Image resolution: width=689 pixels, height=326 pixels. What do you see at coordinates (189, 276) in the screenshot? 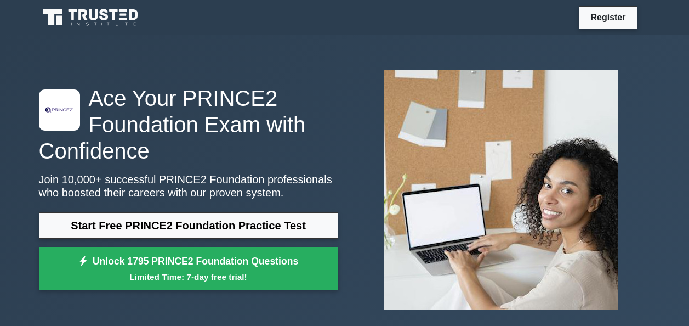
I see `small: Limited Time: 7-day free trial!` at bounding box center [189, 276].